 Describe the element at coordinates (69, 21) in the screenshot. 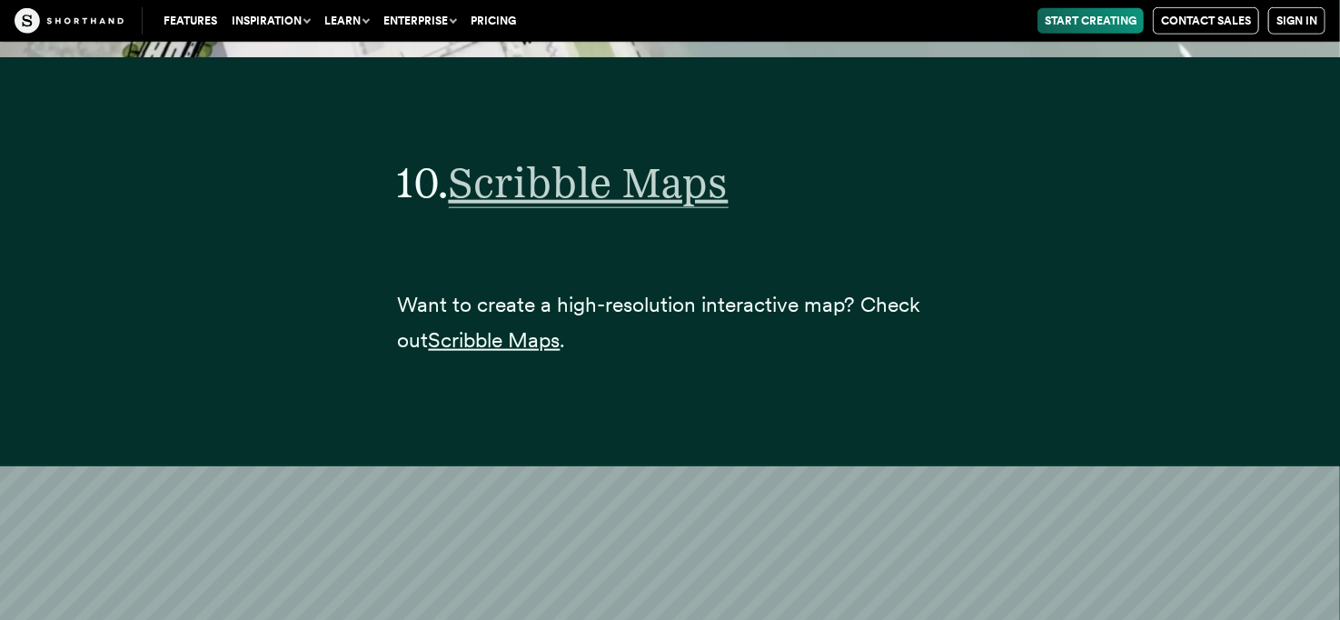

I see `img: The Craft` at that location.